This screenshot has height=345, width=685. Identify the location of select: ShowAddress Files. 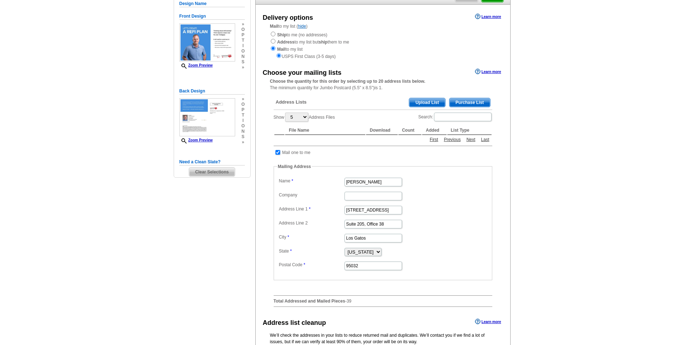
(296, 117).